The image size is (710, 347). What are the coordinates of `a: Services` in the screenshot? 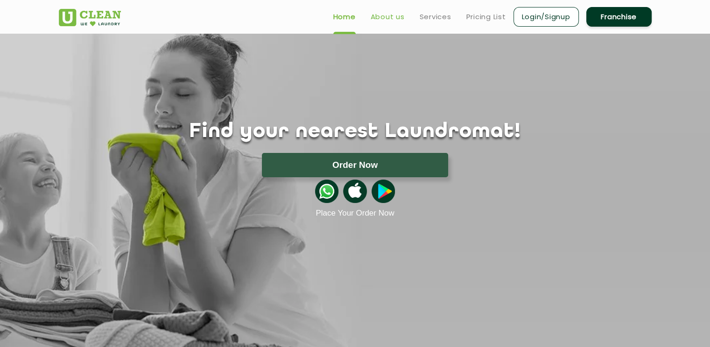 It's located at (436, 17).